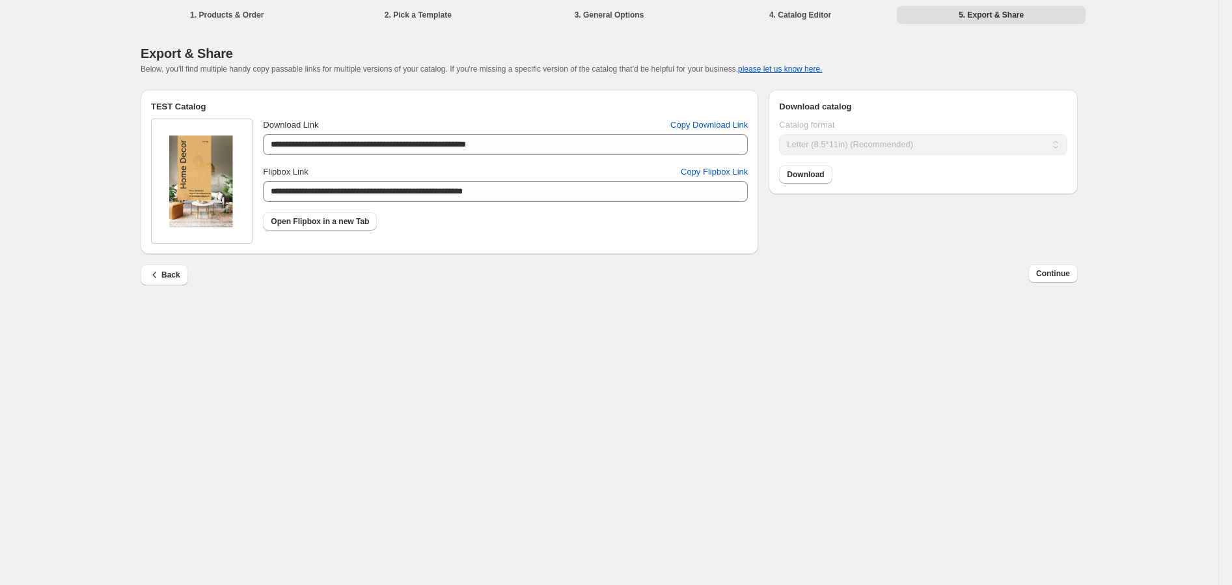  What do you see at coordinates (202, 181) in the screenshot?
I see `img: thumbImage` at bounding box center [202, 181].